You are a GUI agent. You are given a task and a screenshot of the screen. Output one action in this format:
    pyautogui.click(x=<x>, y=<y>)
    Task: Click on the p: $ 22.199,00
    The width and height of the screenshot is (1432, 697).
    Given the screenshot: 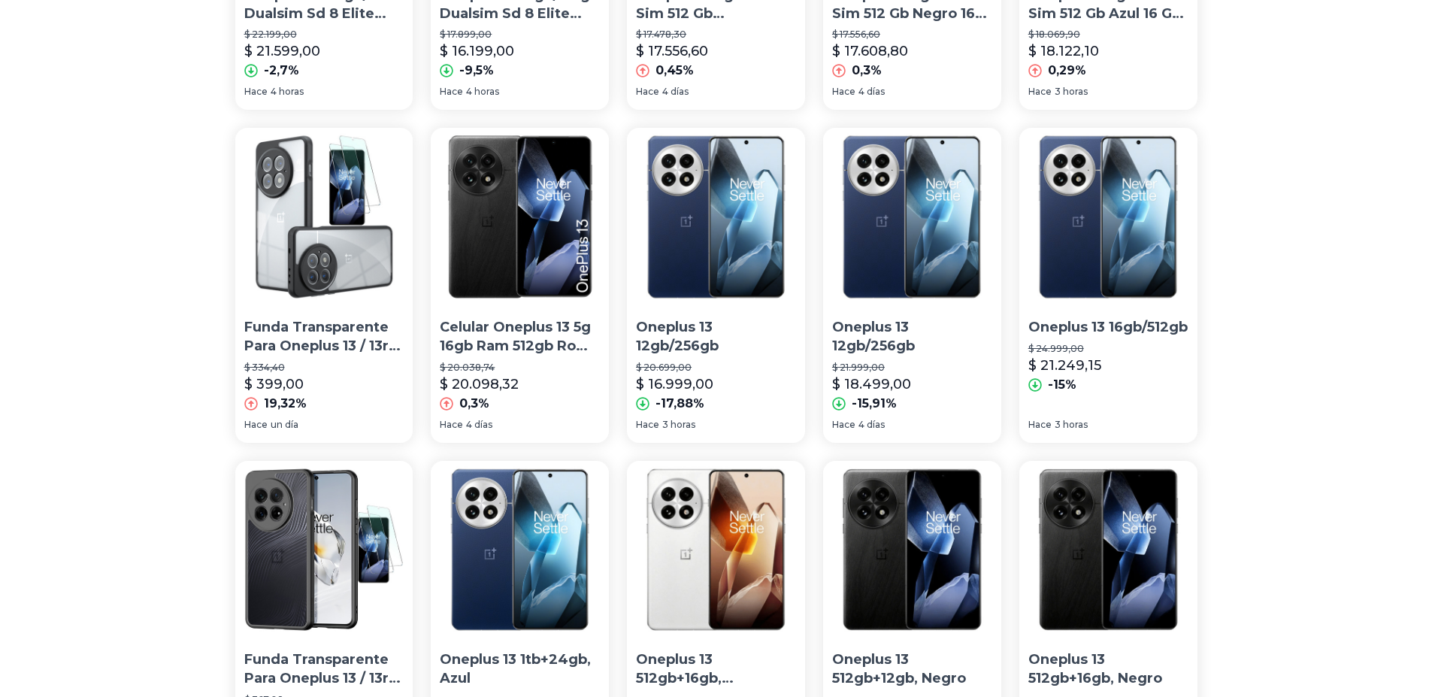 What is the action you would take?
    pyautogui.click(x=324, y=35)
    